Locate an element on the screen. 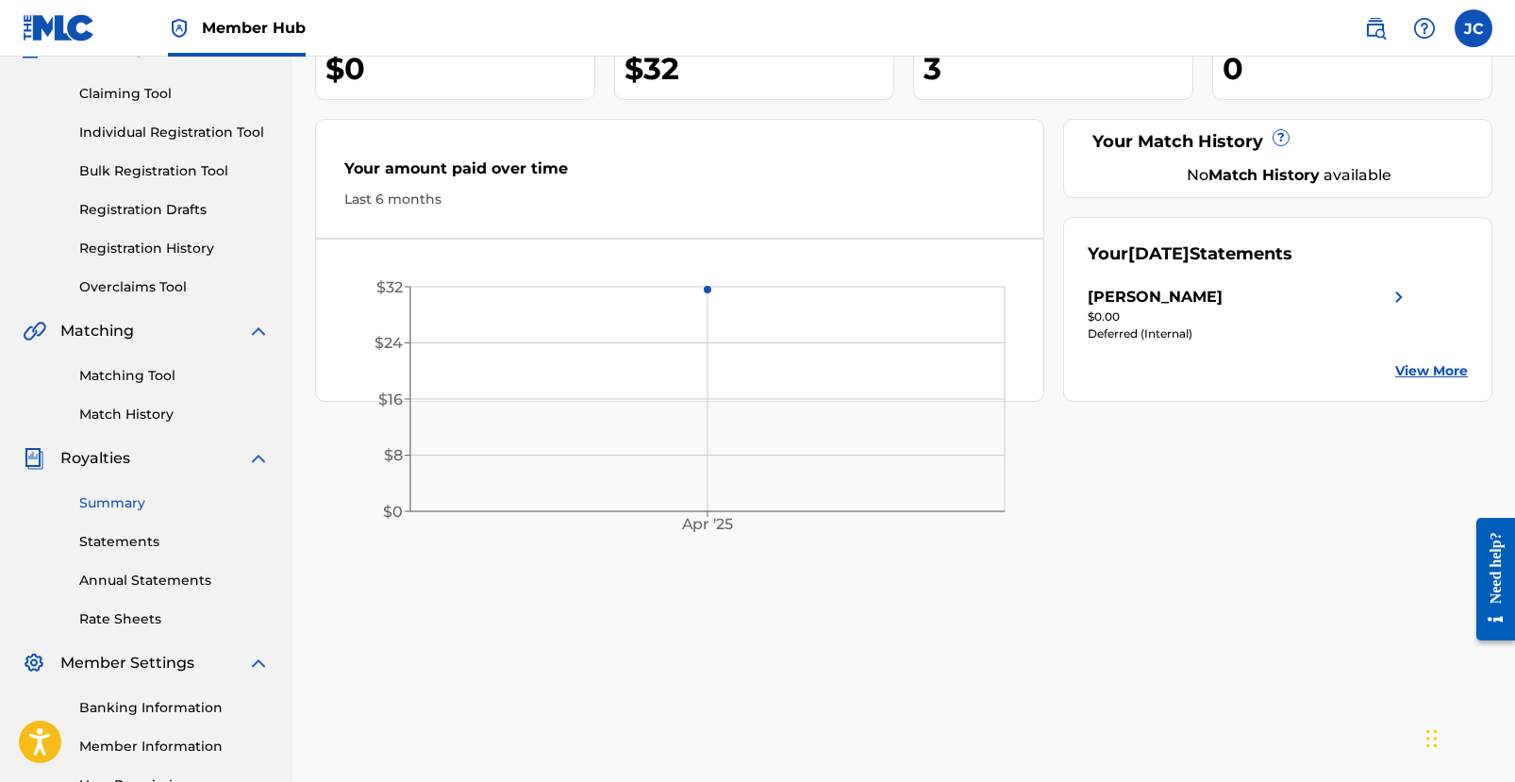 The height and width of the screenshot is (782, 1515). a: Banking Information is located at coordinates (174, 707).